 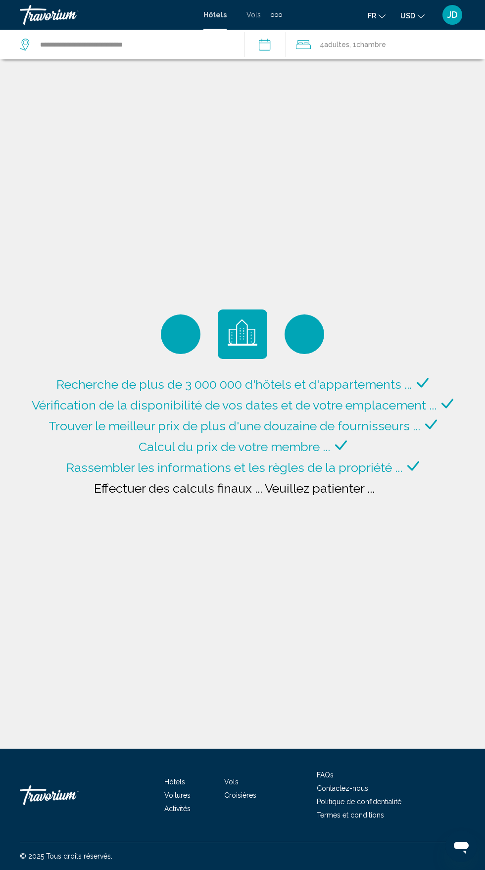 What do you see at coordinates (368, 45) in the screenshot?
I see `span: , 1` at bounding box center [368, 45].